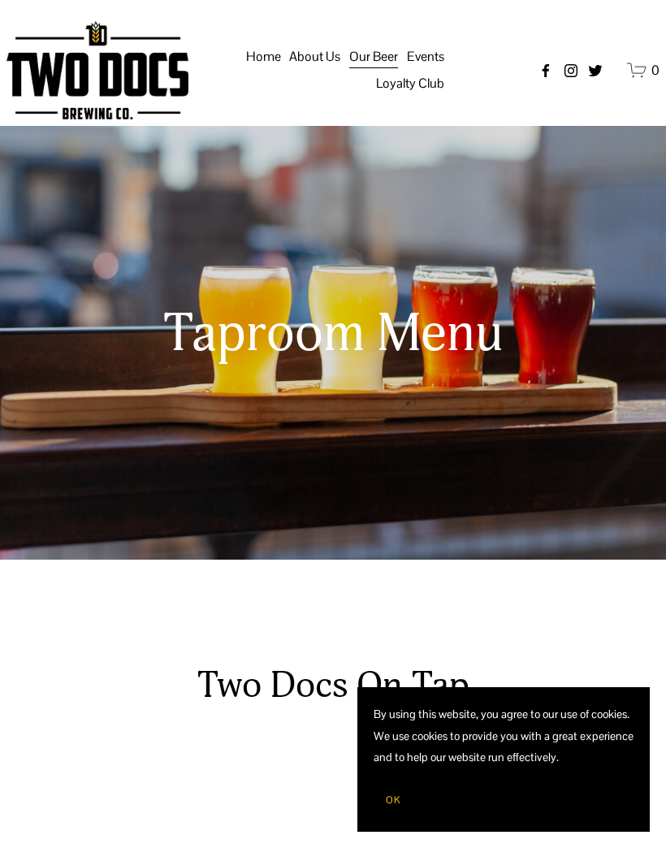 The image size is (666, 848). What do you see at coordinates (571, 71) in the screenshot?
I see `a: instagram-unauth` at bounding box center [571, 71].